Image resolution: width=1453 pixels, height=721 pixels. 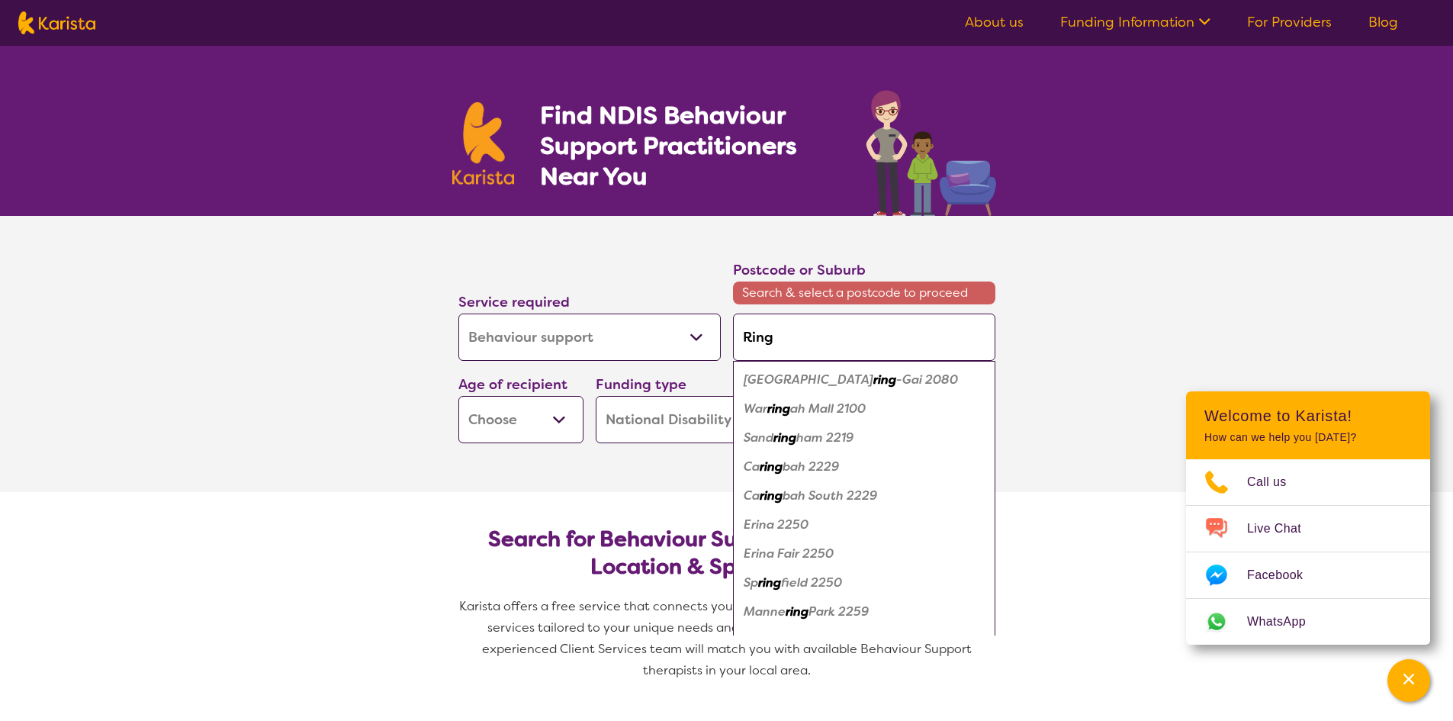 What do you see at coordinates (514, 302) in the screenshot?
I see `label: Service required` at bounding box center [514, 302].